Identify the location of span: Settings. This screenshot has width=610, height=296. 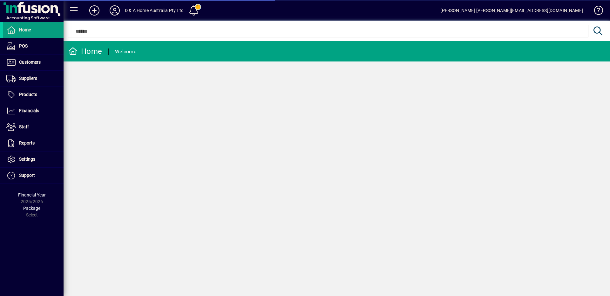
(27, 159).